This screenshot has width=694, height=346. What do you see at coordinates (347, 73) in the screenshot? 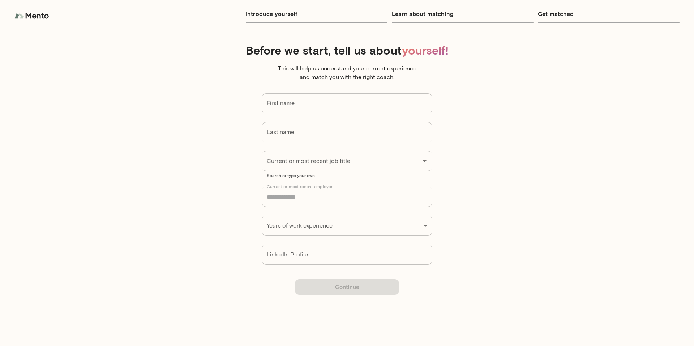
I see `p: This will help us understand your current experience and match you with the right coach.` at bounding box center [347, 73].